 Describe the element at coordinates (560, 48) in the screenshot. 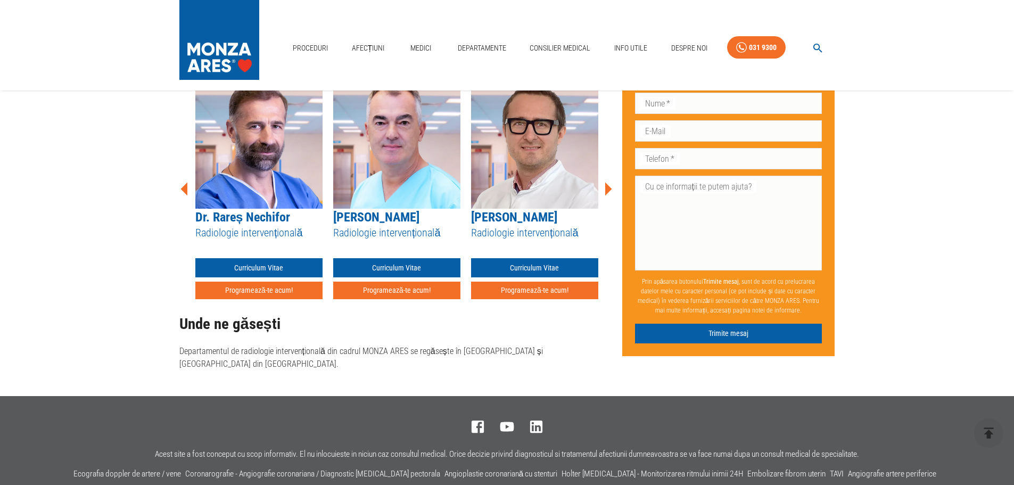

I see `a: Consilier Medical` at that location.